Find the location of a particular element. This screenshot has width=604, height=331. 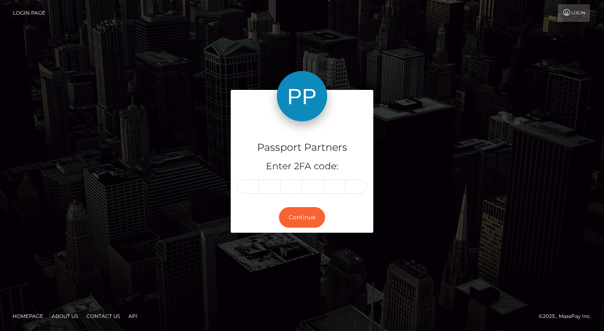

h4: Passport Partners is located at coordinates (302, 147).